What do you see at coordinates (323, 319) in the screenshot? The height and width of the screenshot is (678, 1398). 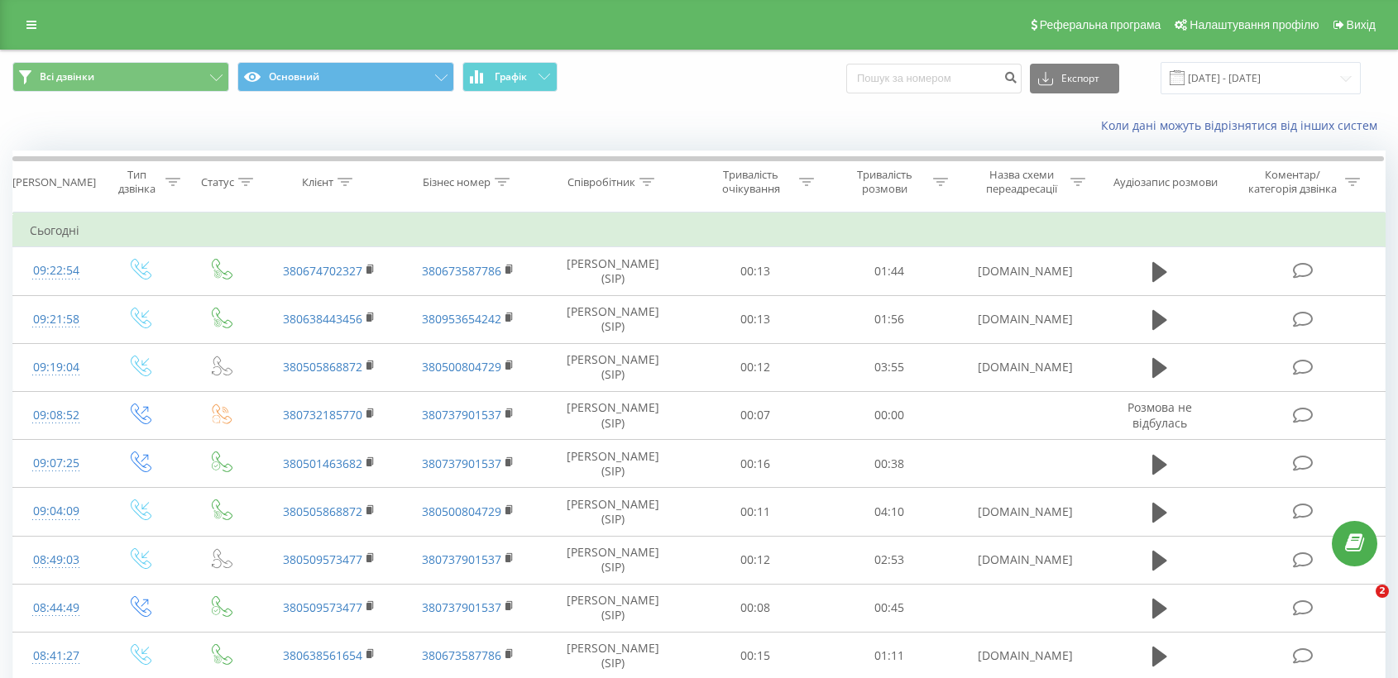 I see `a: 380638443456` at bounding box center [323, 319].